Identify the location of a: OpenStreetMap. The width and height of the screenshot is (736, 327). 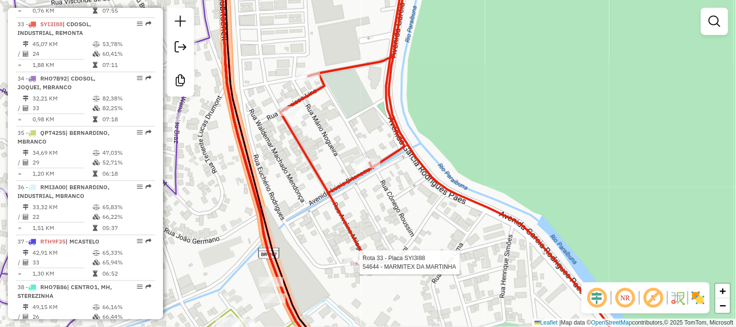
(612, 323).